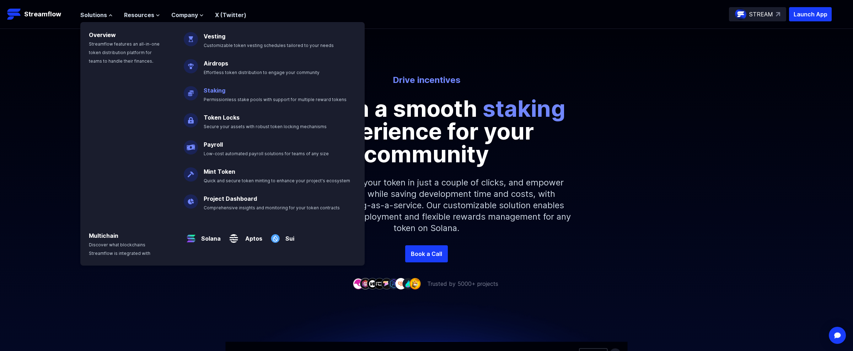 Image resolution: width=853 pixels, height=351 pixels. Describe the element at coordinates (142, 15) in the screenshot. I see `button: Resources` at that location.